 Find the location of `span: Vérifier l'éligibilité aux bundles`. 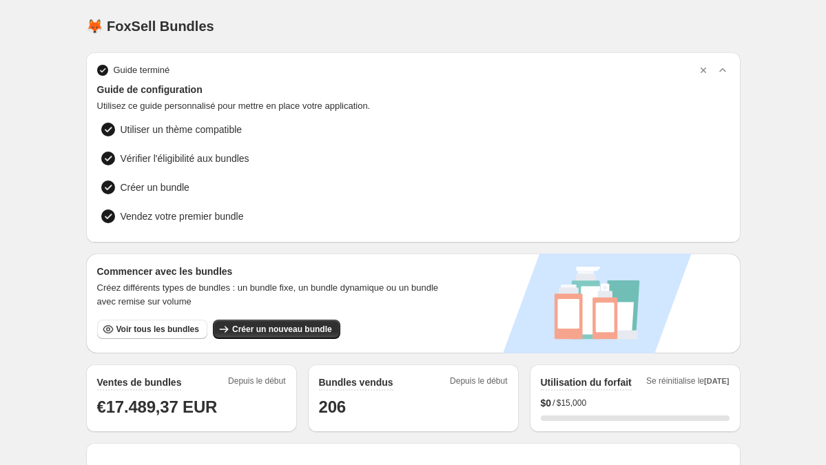

span: Vérifier l'éligibilité aux bundles is located at coordinates (185, 159).